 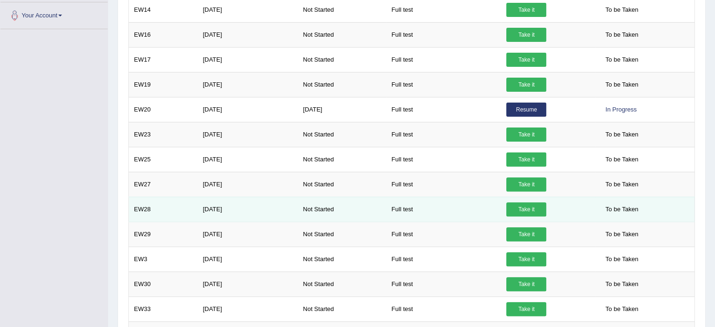 I want to click on td: EW20, so click(x=163, y=109).